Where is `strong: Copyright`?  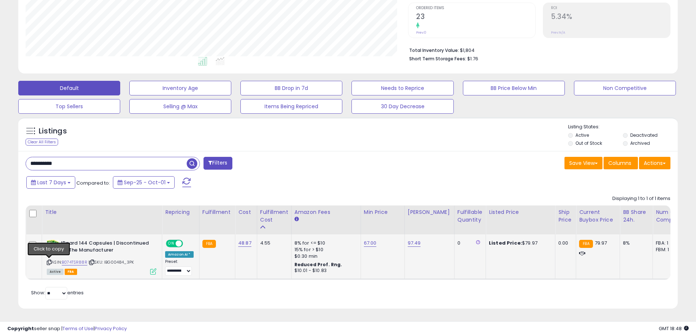 strong: Copyright is located at coordinates (20, 328).